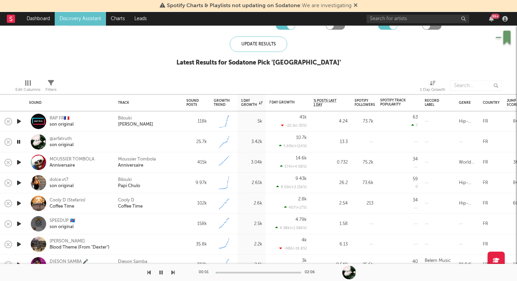  Describe the element at coordinates (301, 179) in the screenshot. I see `div: 9.43k` at that location.